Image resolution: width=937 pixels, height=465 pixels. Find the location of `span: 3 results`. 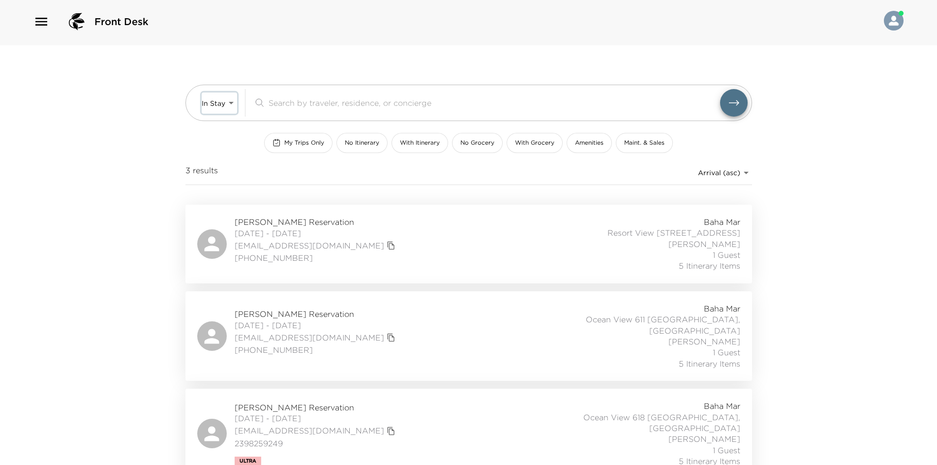

span: 3 results is located at coordinates (202, 173).